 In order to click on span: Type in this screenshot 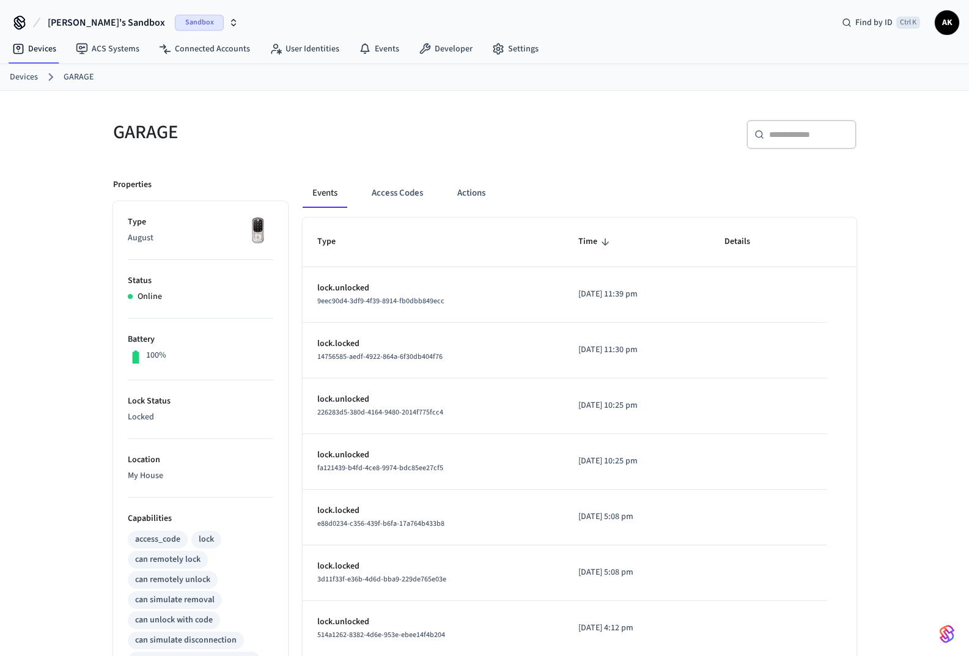, I will do `click(334, 242)`.